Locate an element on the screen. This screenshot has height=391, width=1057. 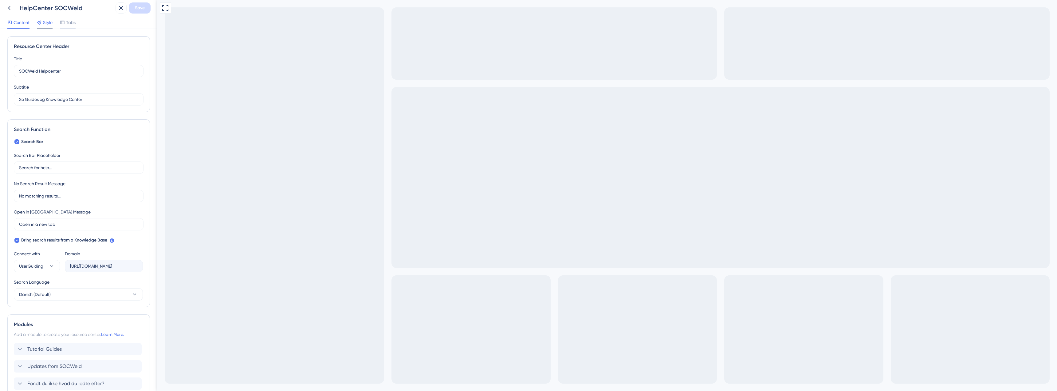
input: Open in a new tab is located at coordinates (79, 224).